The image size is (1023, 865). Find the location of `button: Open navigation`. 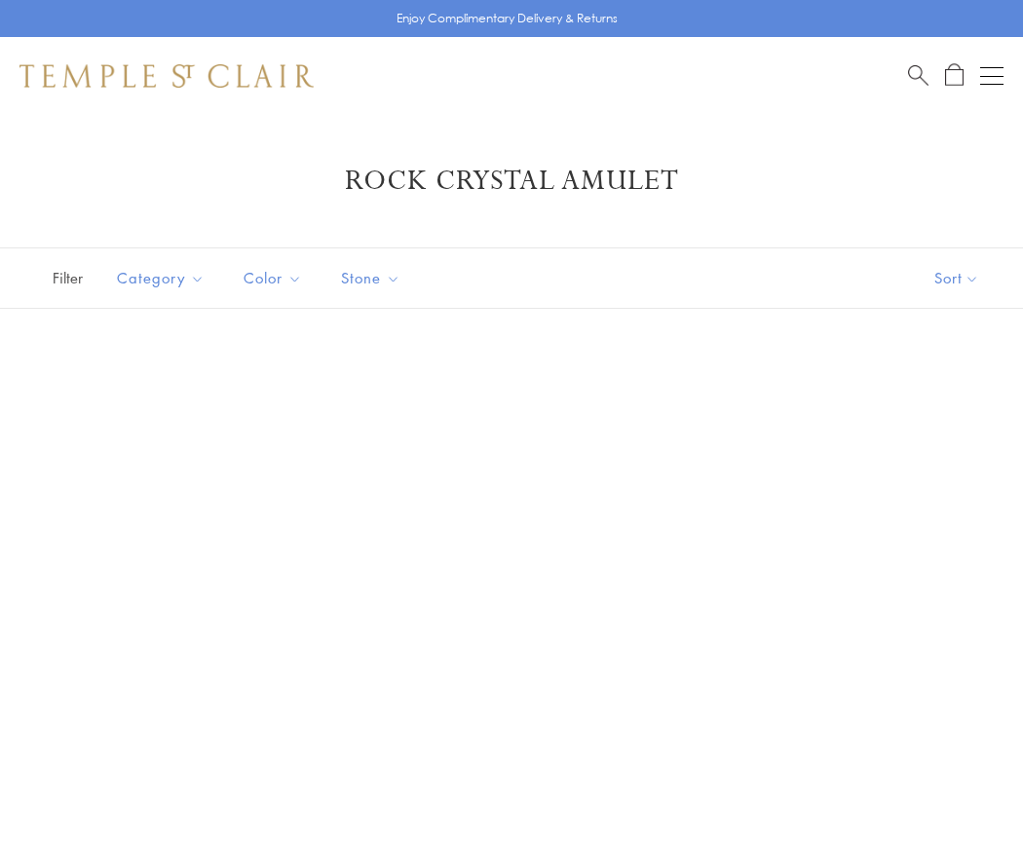

button: Open navigation is located at coordinates (991, 76).